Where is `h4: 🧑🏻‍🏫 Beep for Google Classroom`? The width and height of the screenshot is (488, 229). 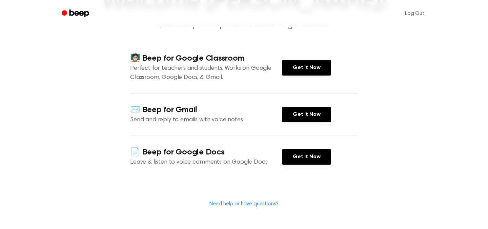
h4: 🧑🏻‍🏫 Beep for Google Classroom is located at coordinates (206, 58).